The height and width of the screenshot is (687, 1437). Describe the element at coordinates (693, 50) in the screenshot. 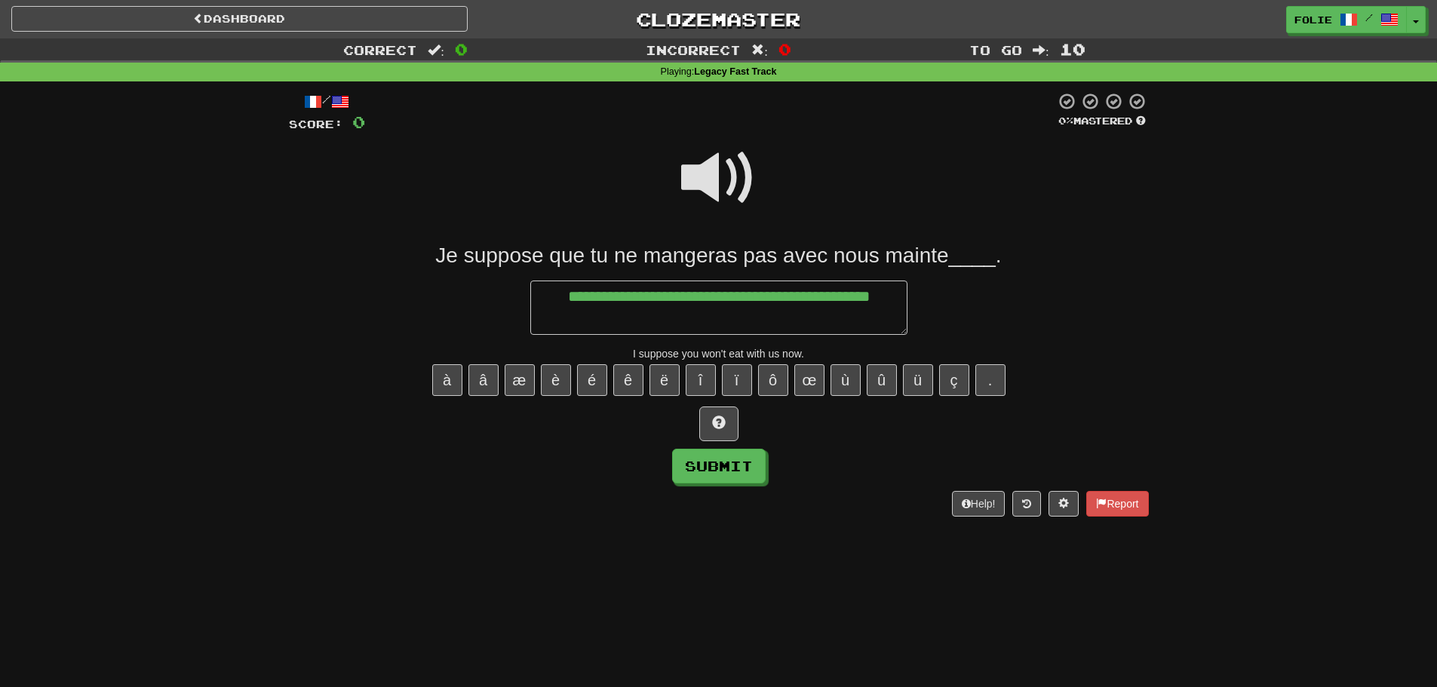

I see `span: Incorrect` at that location.